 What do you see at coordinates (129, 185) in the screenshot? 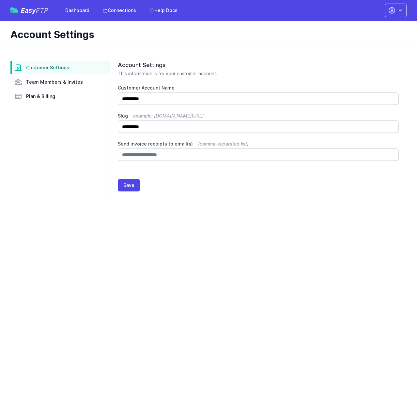
I see `button: Save` at bounding box center [129, 185].